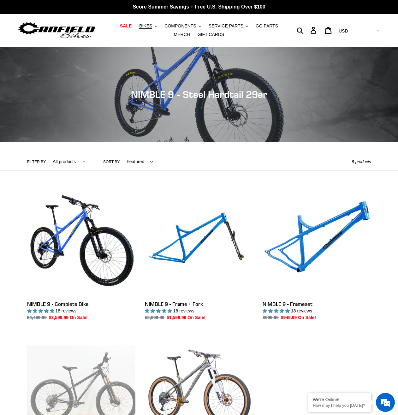 This screenshot has width=398, height=415. What do you see at coordinates (211, 34) in the screenshot?
I see `a: GIFT CARDS` at bounding box center [211, 34].